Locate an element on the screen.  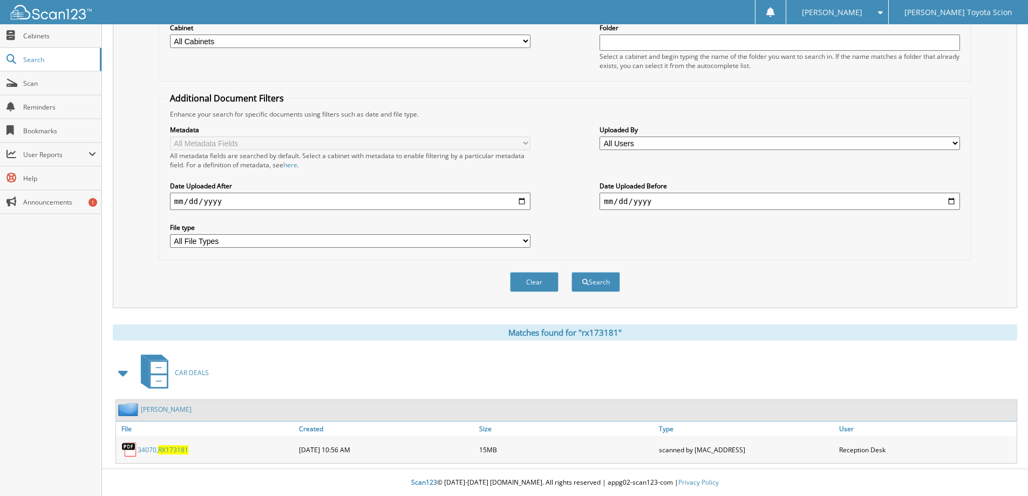
div: All metadata fields are searched by default. Select a cabinet with metadata to enable filtering b... is located at coordinates (350, 160).